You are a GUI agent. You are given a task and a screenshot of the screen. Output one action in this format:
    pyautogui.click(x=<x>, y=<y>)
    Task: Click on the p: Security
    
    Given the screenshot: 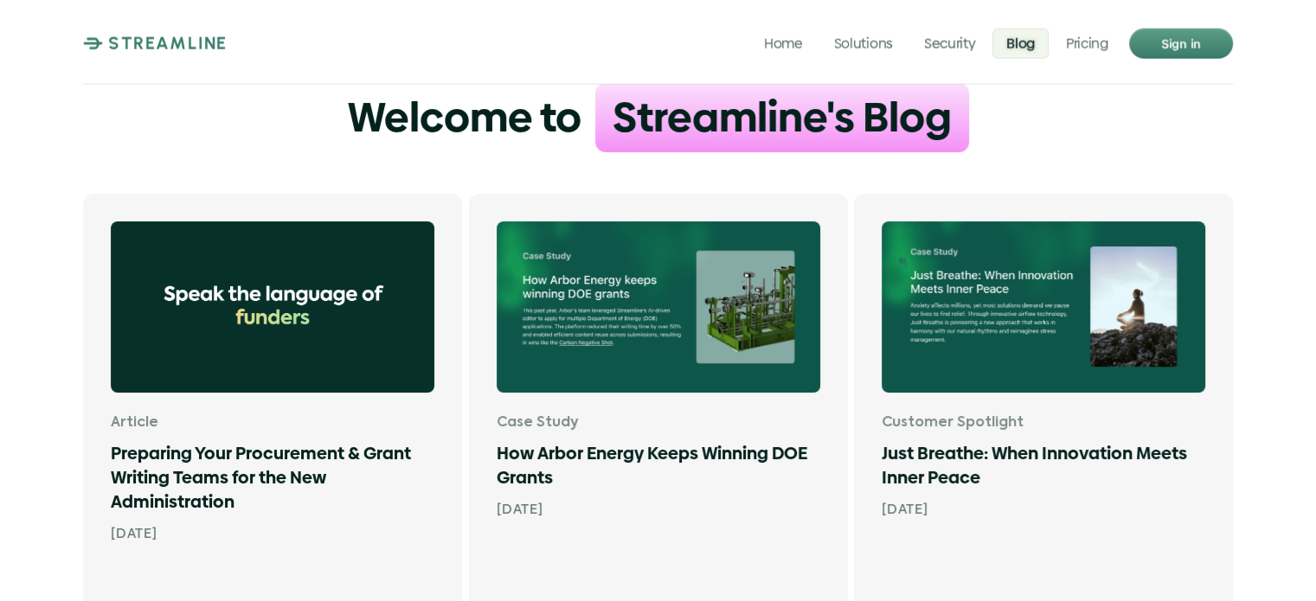 What is the action you would take?
    pyautogui.click(x=949, y=42)
    